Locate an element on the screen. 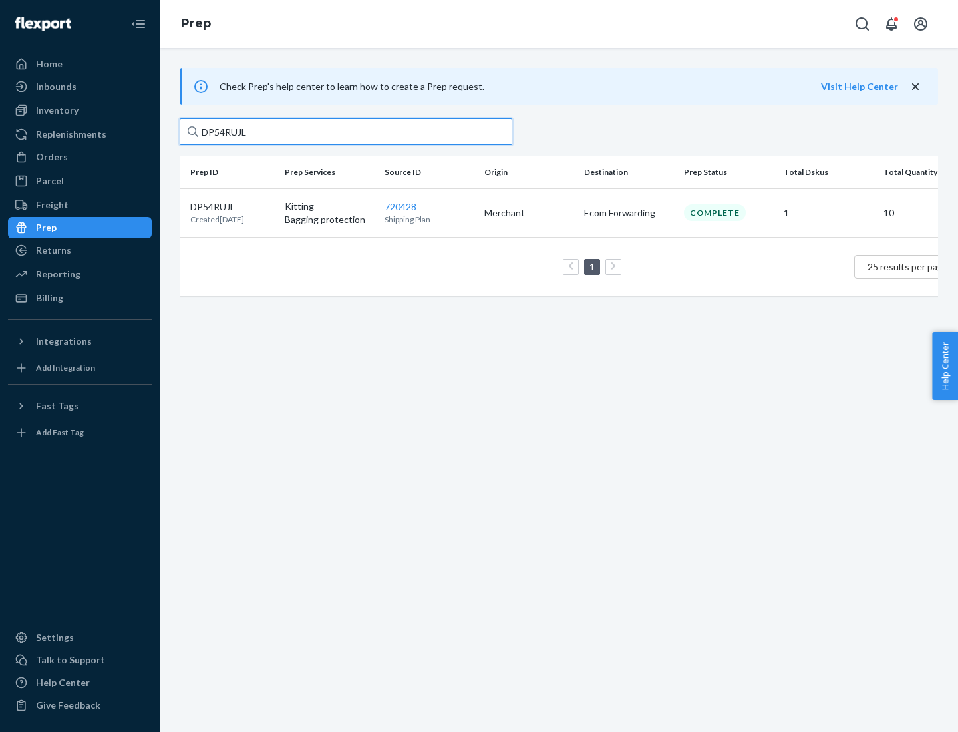 The width and height of the screenshot is (958, 732). th: Prep Services is located at coordinates (329, 172).